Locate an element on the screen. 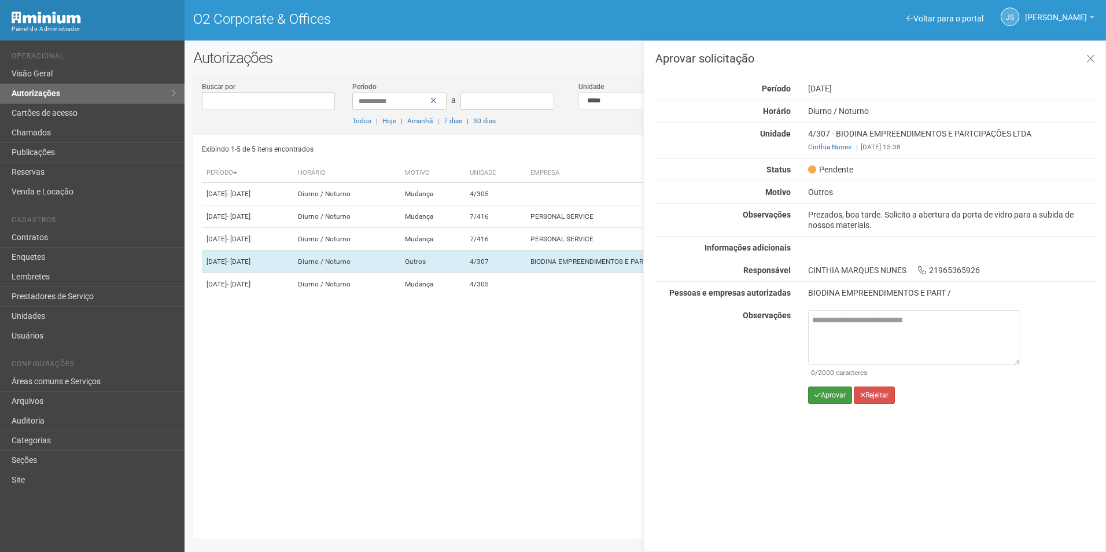 The width and height of the screenshot is (1106, 552). div: 4/307 - BIODINA EMPREENDIMENTOS E PARTCIPAÇÕES LTDA is located at coordinates (952, 140).